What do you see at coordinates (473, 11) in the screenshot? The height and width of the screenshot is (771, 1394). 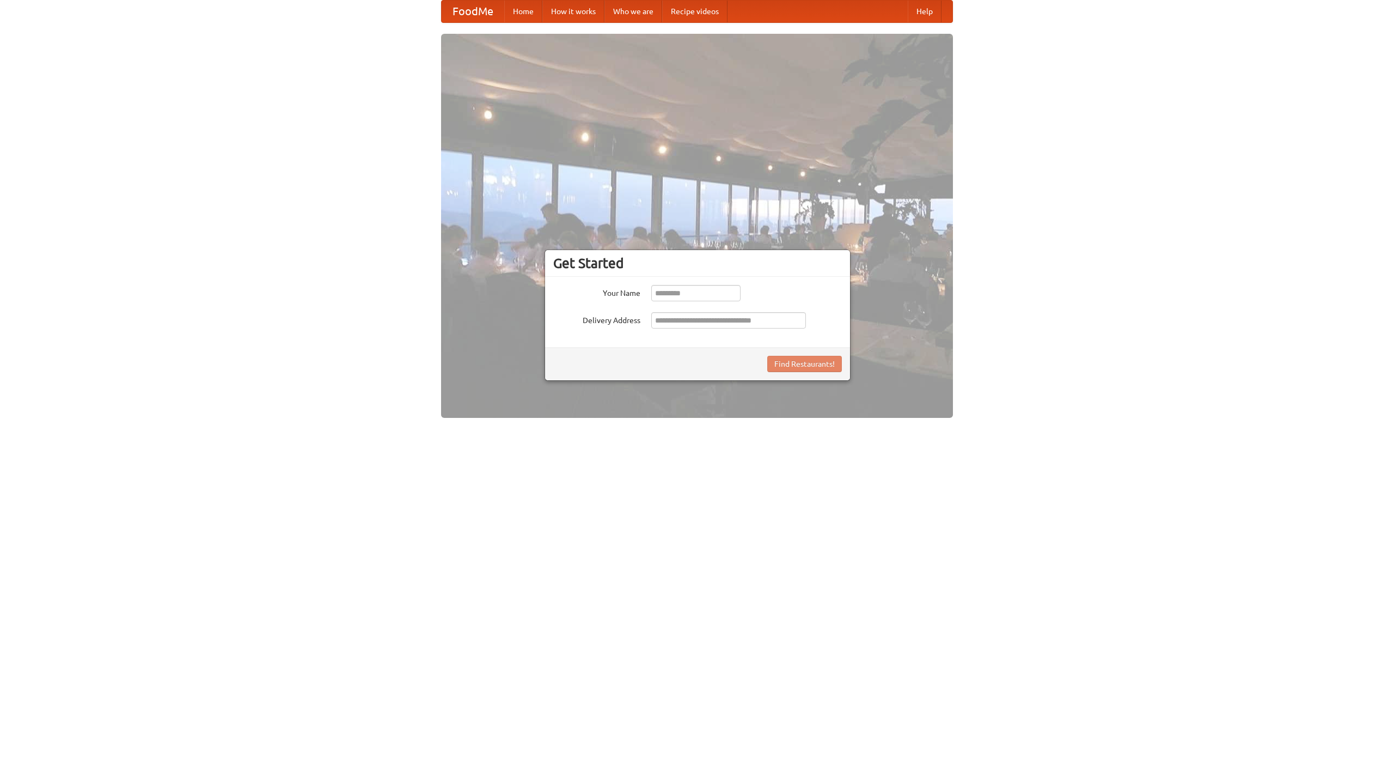 I see `a: FoodMe` at bounding box center [473, 11].